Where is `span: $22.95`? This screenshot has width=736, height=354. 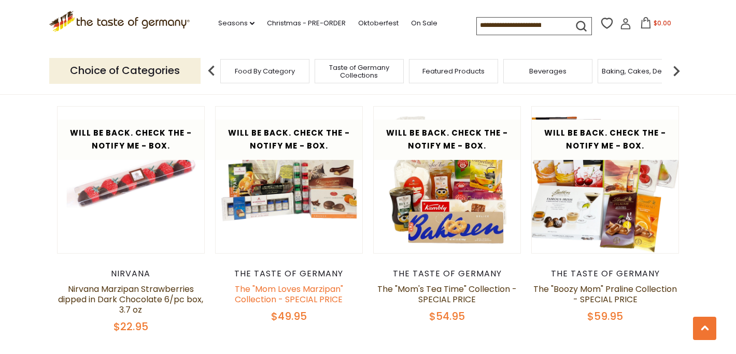
span: $22.95 is located at coordinates (131, 327).